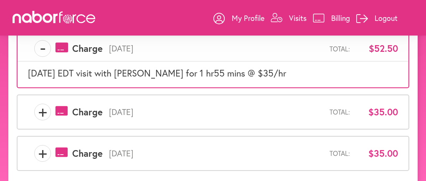 This screenshot has height=181, width=426. What do you see at coordinates (377, 48) in the screenshot?
I see `span: $52.50` at bounding box center [377, 48].